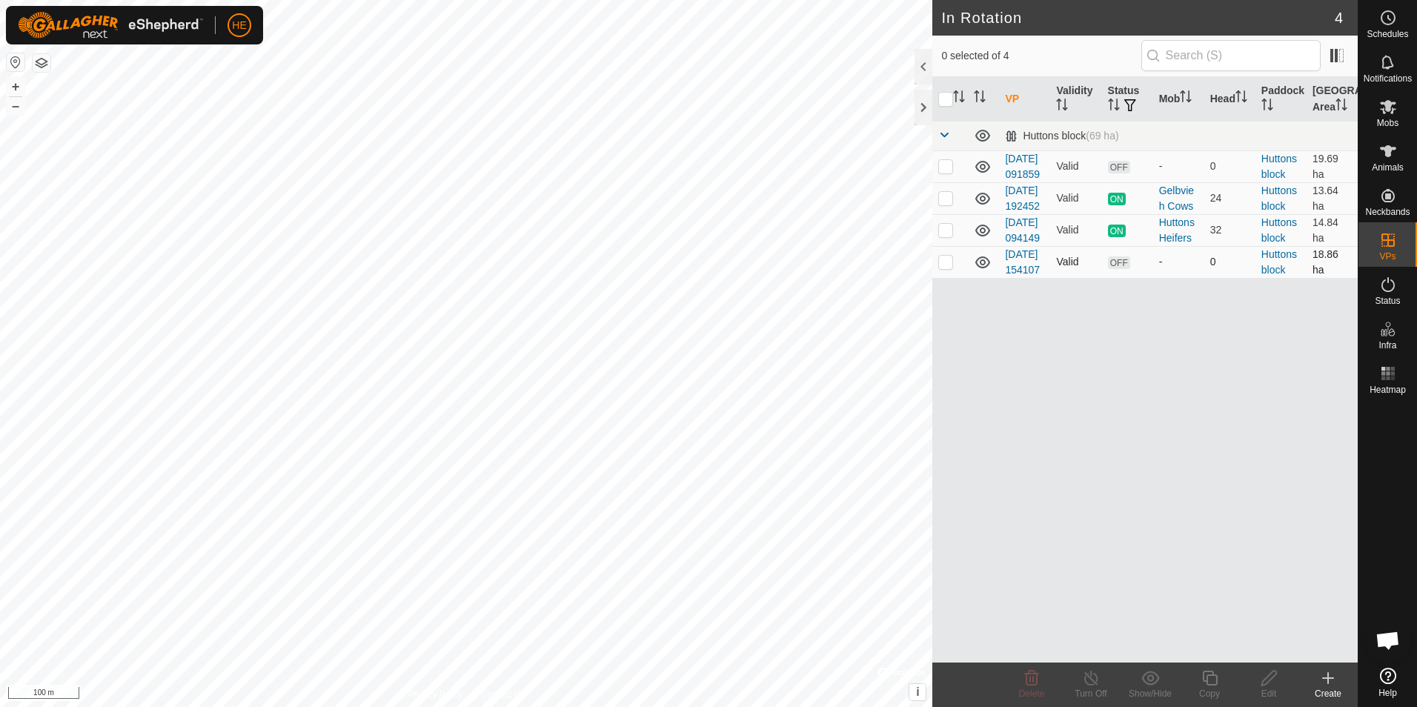 Image resolution: width=1417 pixels, height=707 pixels. What do you see at coordinates (1387, 390) in the screenshot?
I see `span: Heatmap` at bounding box center [1387, 390].